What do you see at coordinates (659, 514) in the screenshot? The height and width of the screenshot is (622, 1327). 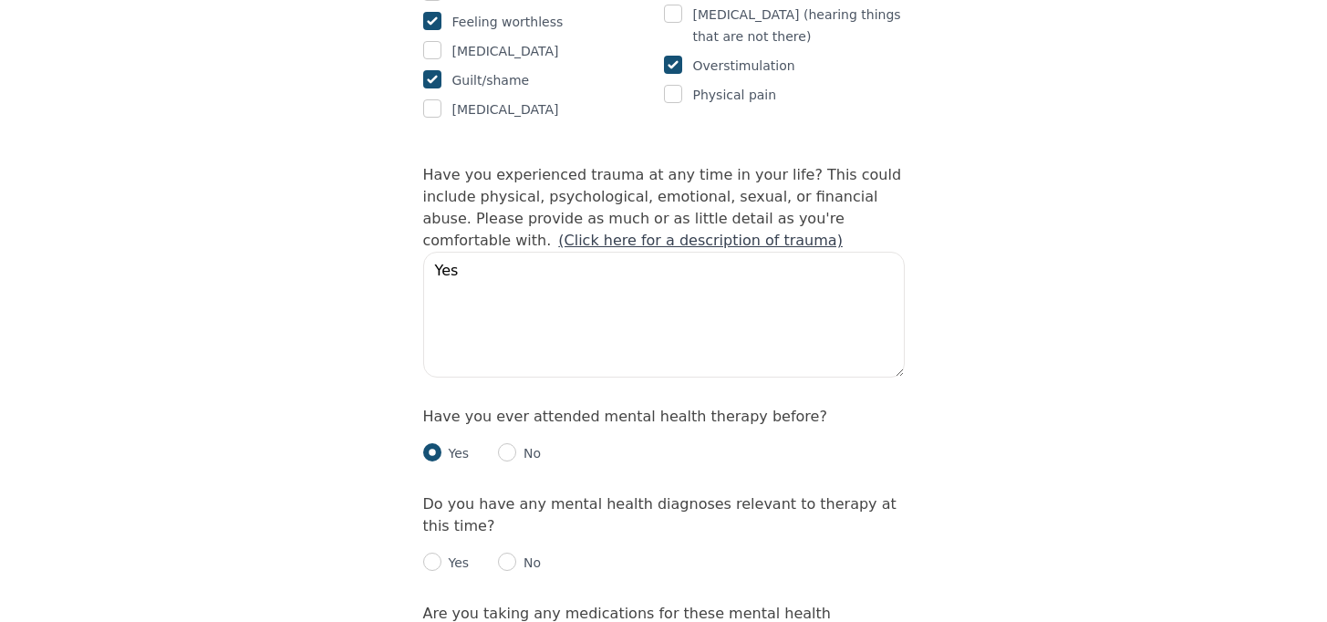 I see `label: Do you have any mental health diagnoses relevant to therapy at this time?` at bounding box center [659, 514].